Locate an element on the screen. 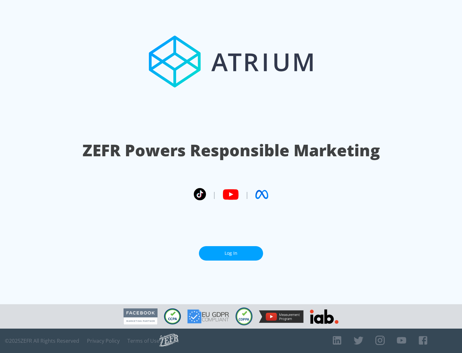 The height and width of the screenshot is (353, 462). img: CCPA Compliant is located at coordinates (172, 316).